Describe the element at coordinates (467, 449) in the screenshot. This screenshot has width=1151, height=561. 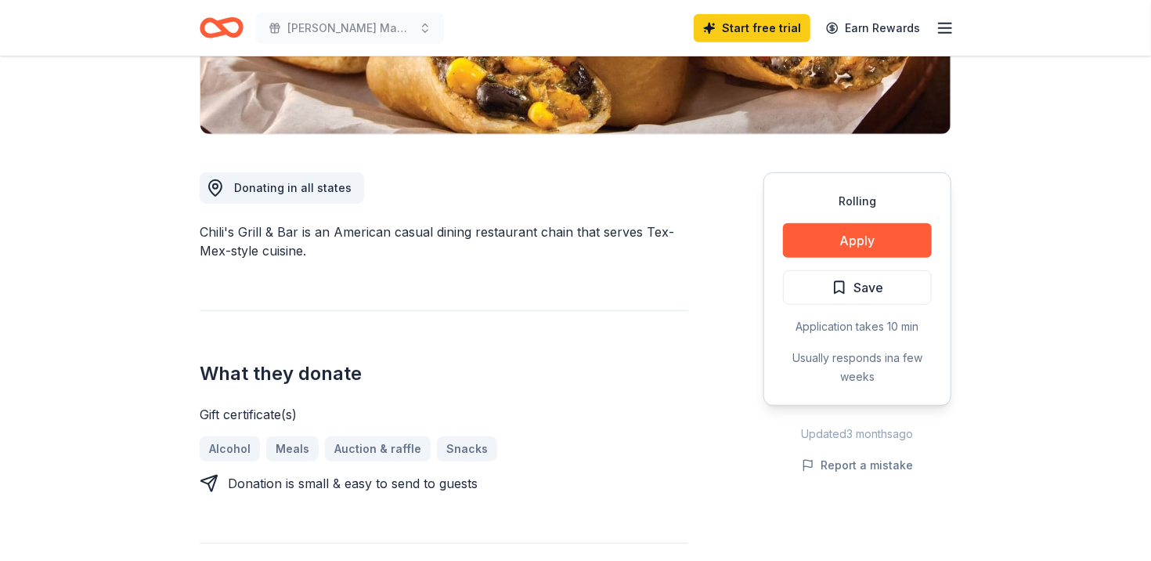
I see `a: Snacks` at that location.